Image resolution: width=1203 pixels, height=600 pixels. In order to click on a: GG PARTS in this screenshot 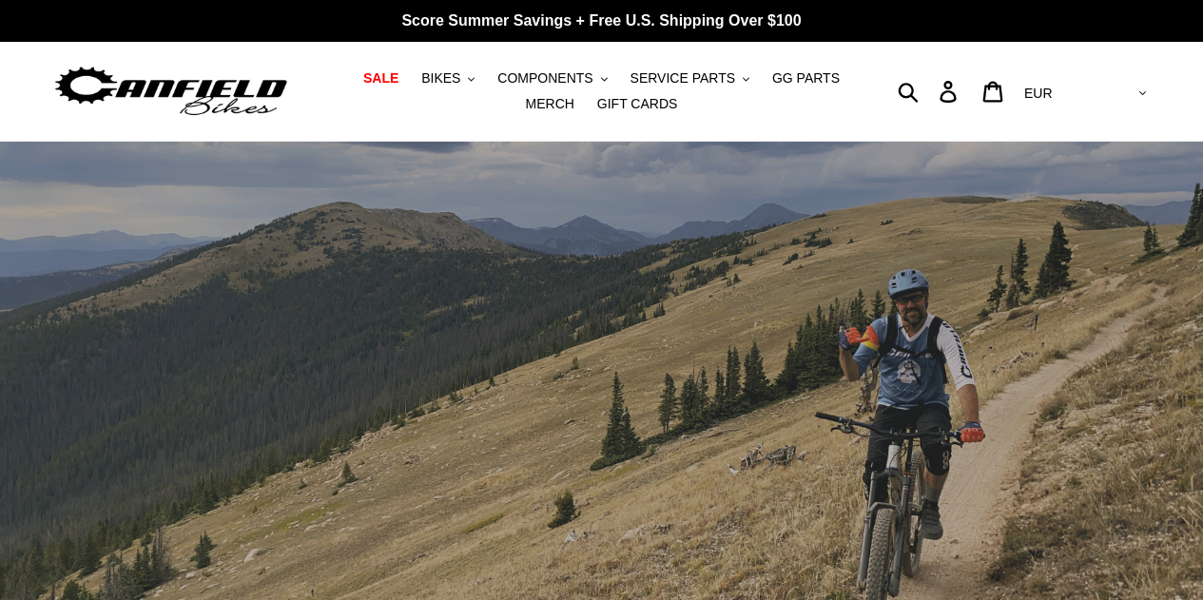, I will do `click(806, 78)`.